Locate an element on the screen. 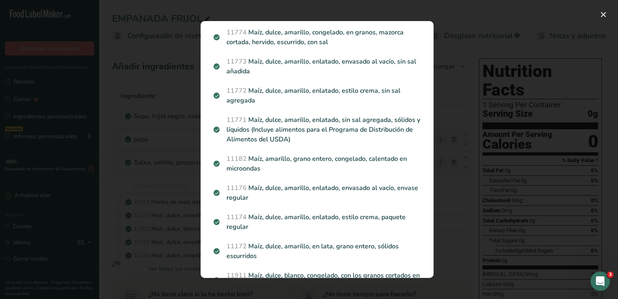  span: 11176 is located at coordinates (237, 188).